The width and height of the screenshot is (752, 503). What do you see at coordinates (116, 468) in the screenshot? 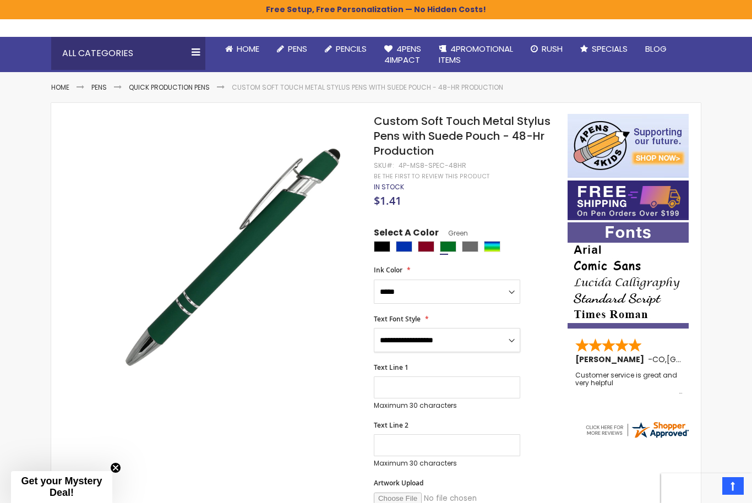
I see `button: Close teaser` at bounding box center [116, 468].